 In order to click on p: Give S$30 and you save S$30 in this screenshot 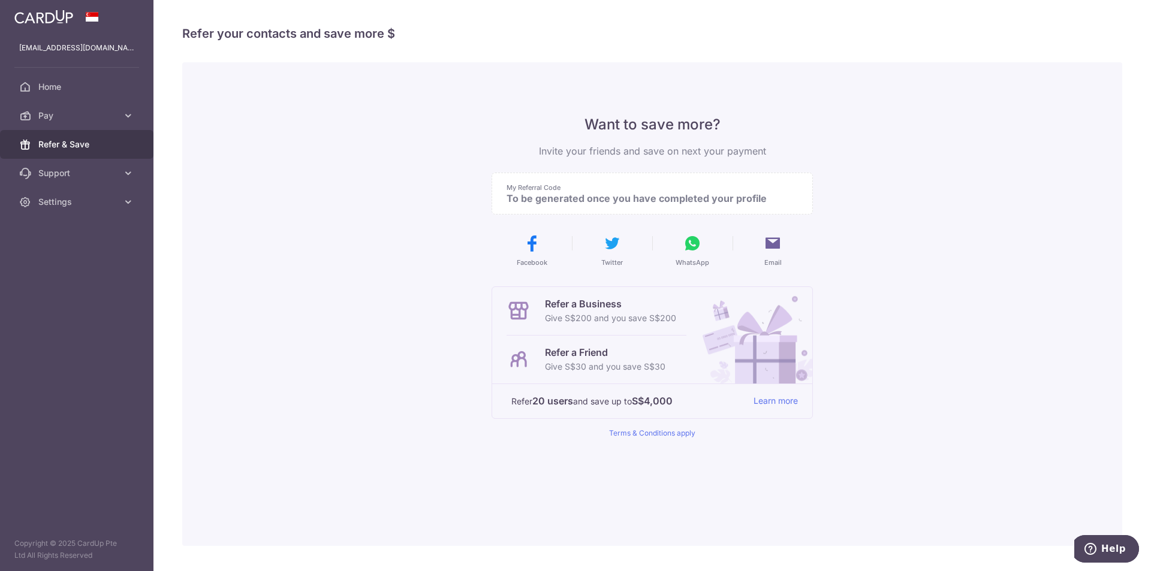, I will do `click(605, 367)`.